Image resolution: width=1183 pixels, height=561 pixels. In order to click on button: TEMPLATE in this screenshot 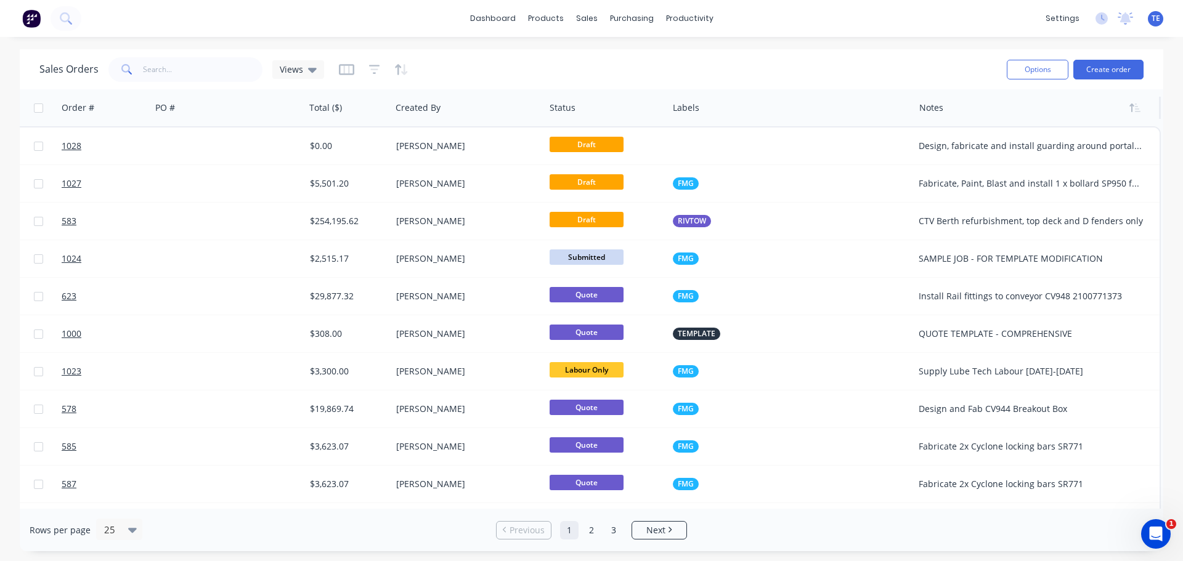, I will do `click(696, 334)`.